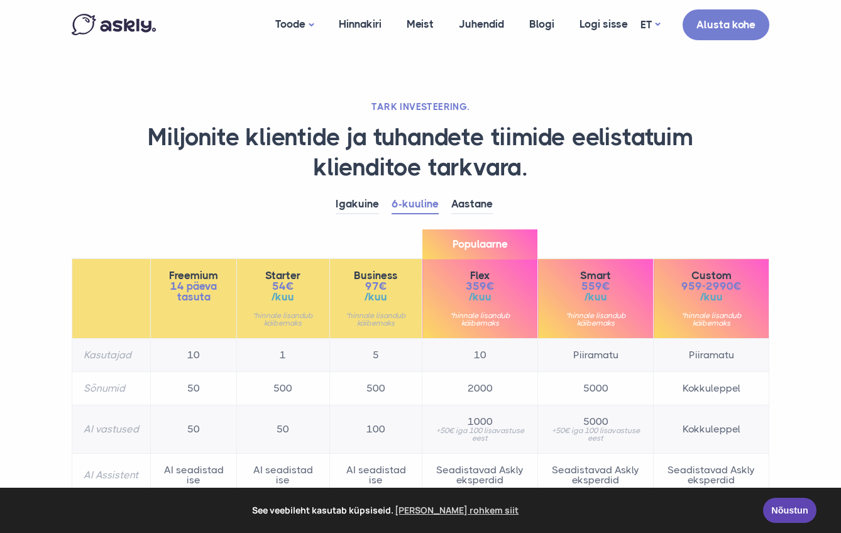 The width and height of the screenshot is (841, 533). Describe the element at coordinates (421, 107) in the screenshot. I see `h2: TARK INVESTEERING.` at that location.